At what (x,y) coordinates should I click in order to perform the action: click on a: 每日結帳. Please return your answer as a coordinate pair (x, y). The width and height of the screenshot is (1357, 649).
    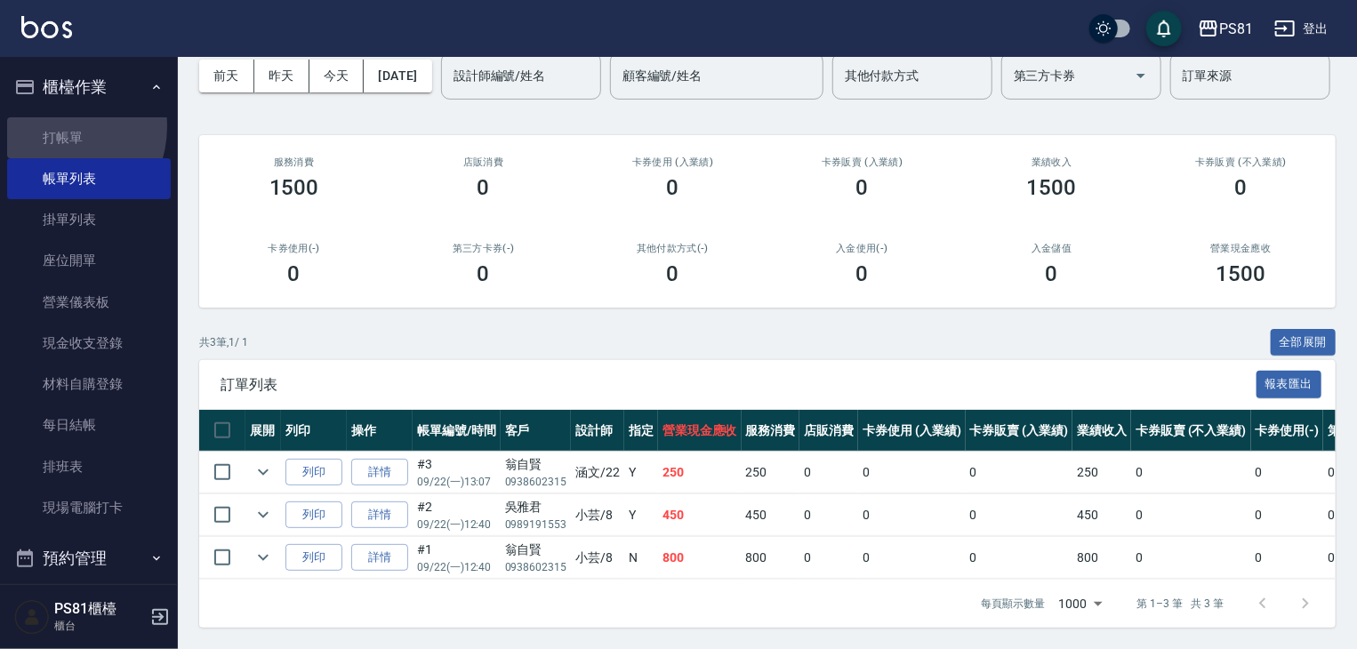
    Looking at the image, I should click on (89, 425).